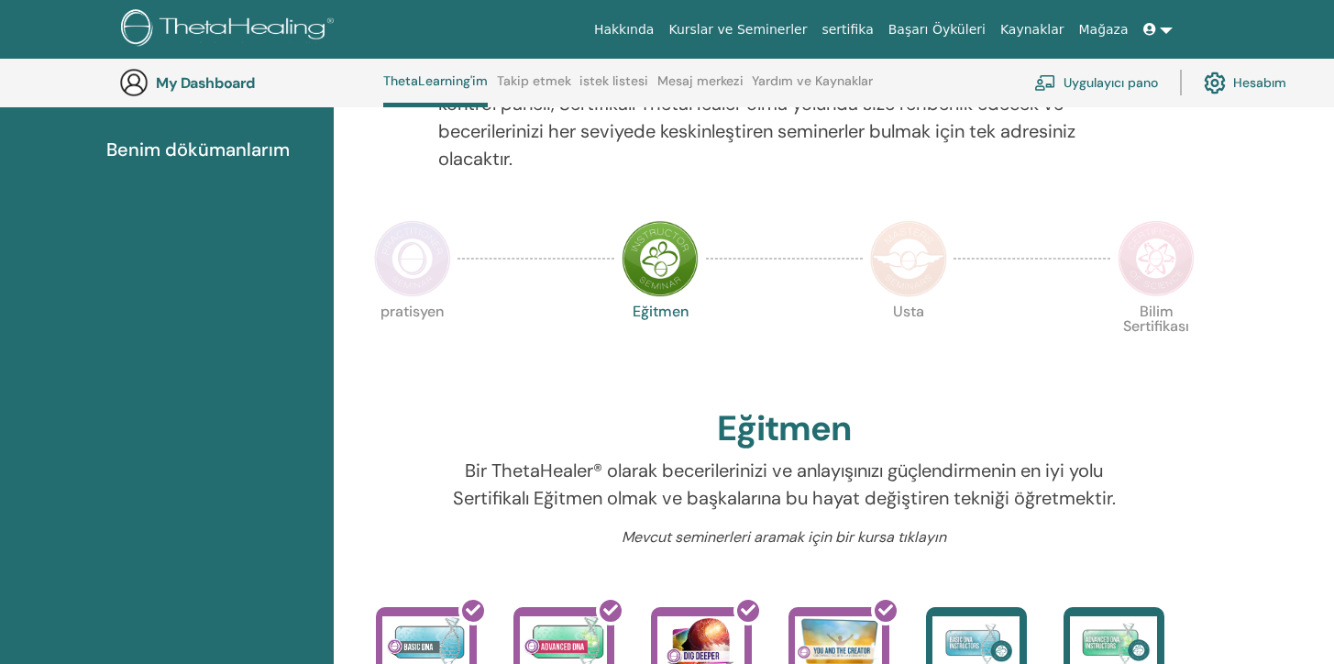  What do you see at coordinates (198, 149) in the screenshot?
I see `span: Benim dökümanlarım` at bounding box center [198, 149].